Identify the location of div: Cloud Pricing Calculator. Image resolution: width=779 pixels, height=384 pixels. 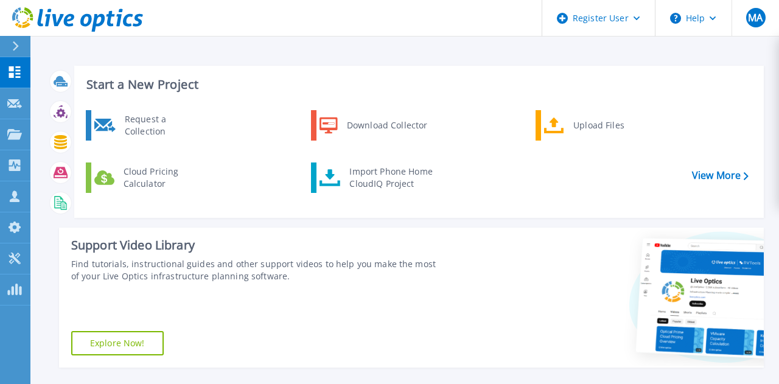
(162, 178).